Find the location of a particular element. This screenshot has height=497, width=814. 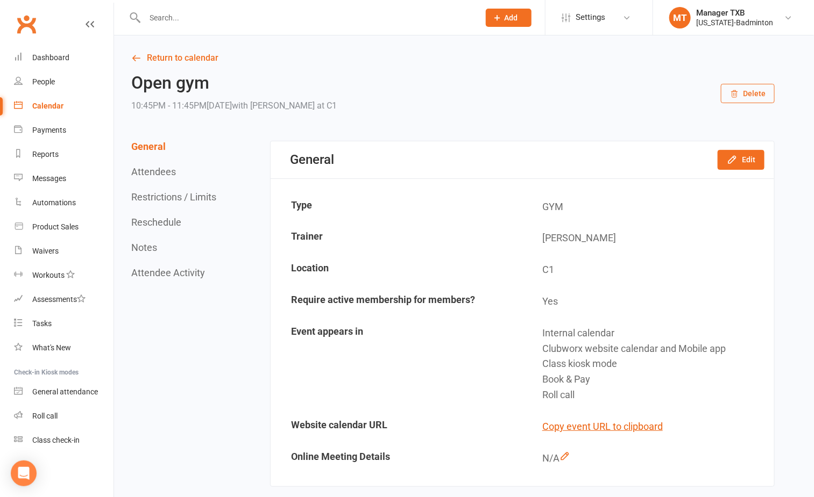

button: Reschedule is located at coordinates (156, 222).